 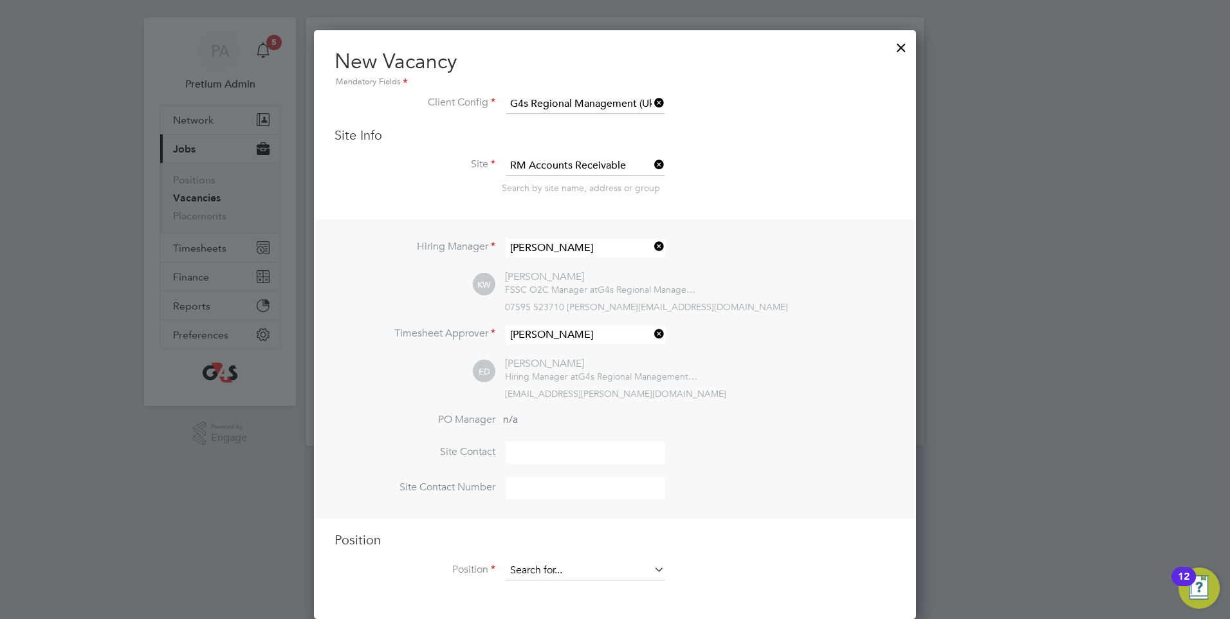 I want to click on span: Search by site name, address or group, so click(x=581, y=188).